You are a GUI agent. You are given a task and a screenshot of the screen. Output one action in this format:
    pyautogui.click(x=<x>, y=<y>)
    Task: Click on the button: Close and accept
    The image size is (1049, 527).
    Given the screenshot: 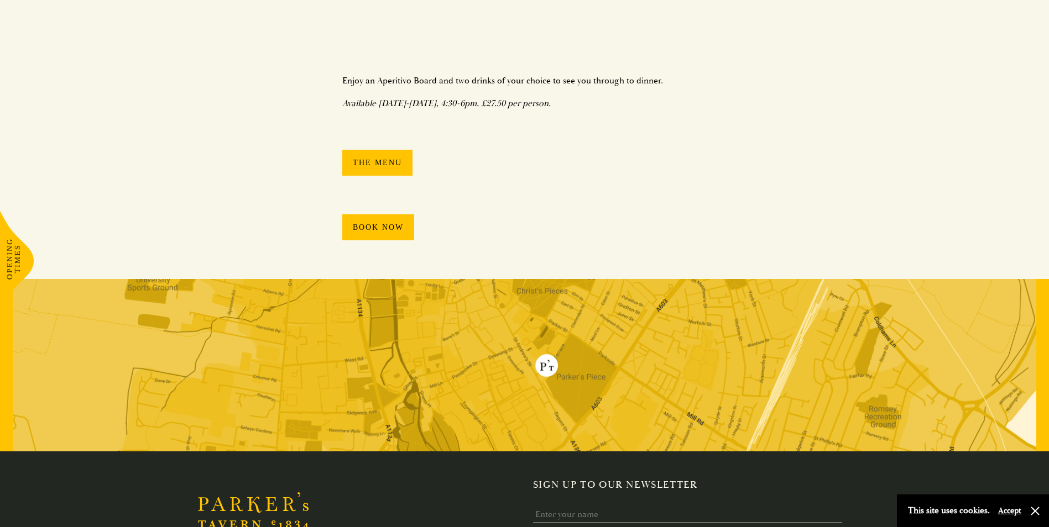 What is the action you would take?
    pyautogui.click(x=1035, y=511)
    